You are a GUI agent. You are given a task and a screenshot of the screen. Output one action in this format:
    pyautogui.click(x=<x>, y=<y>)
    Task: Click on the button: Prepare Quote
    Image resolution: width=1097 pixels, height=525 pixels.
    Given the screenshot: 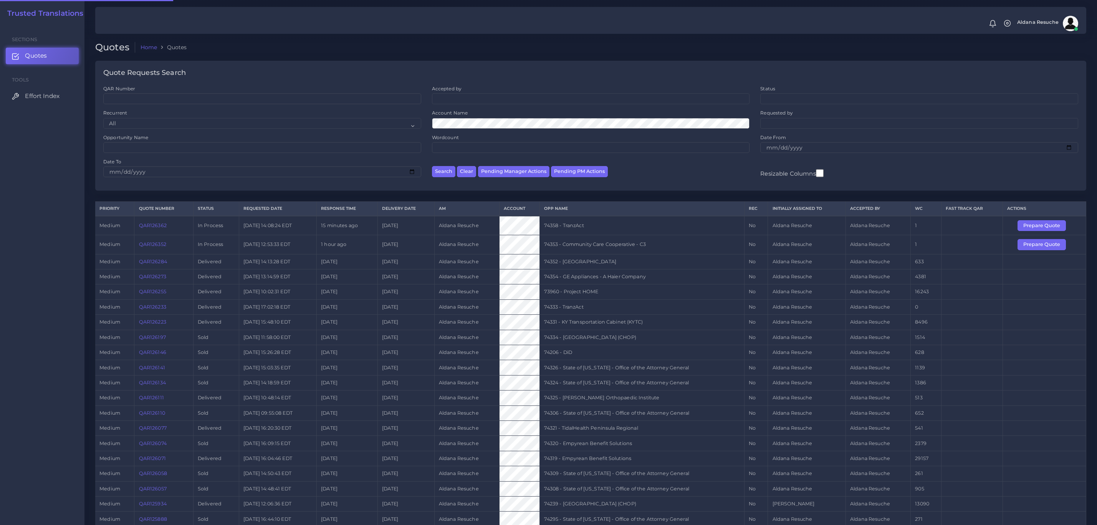 What is the action you would take?
    pyautogui.click(x=1042, y=244)
    